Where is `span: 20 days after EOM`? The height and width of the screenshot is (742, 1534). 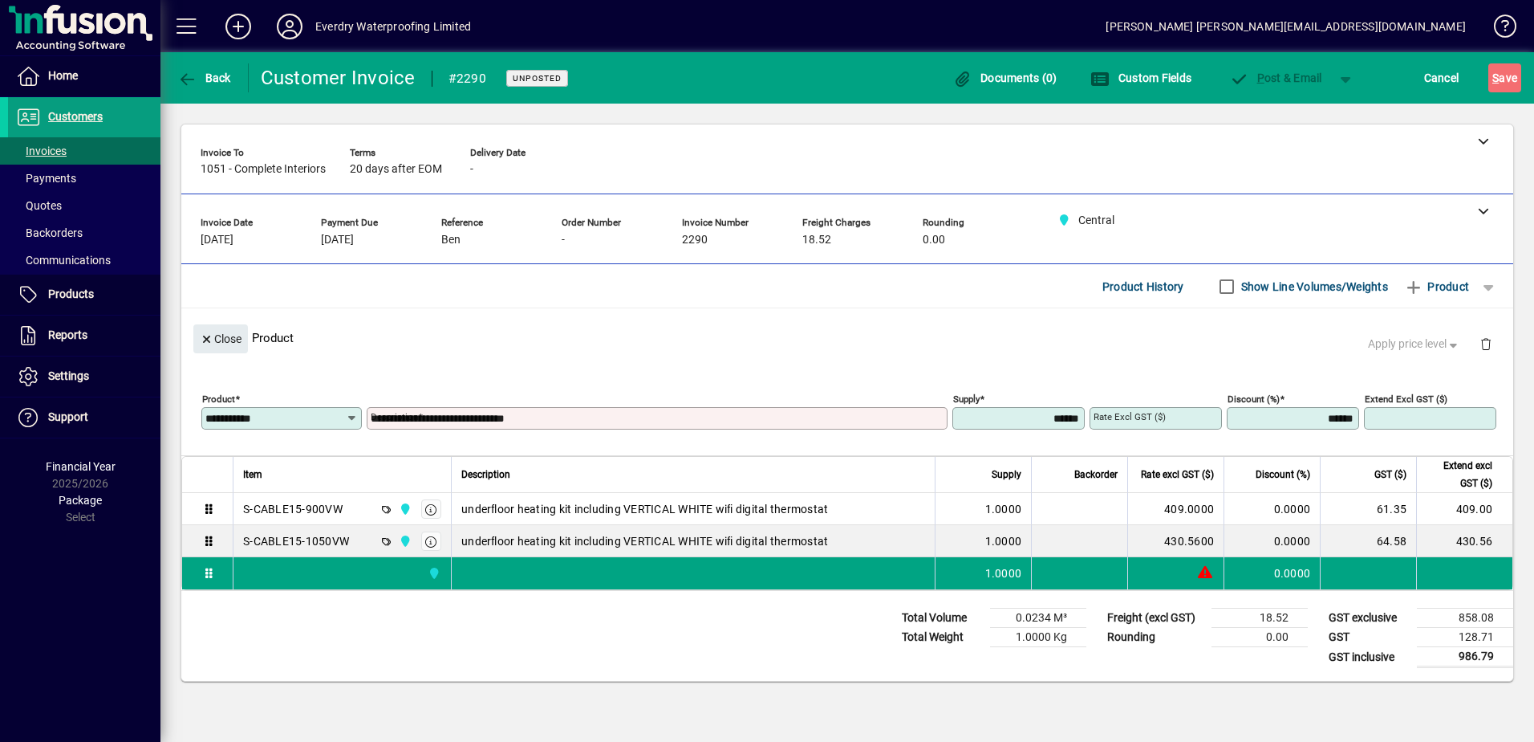 span: 20 days after EOM is located at coordinates (396, 169).